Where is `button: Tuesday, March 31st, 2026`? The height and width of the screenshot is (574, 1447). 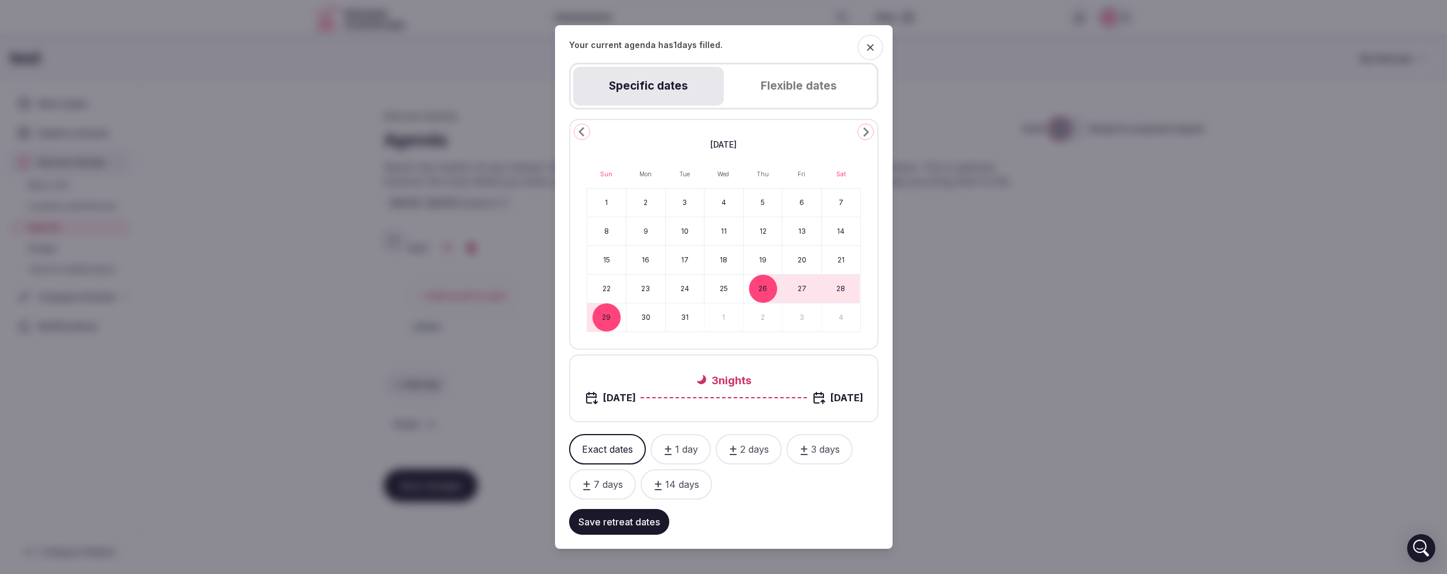 button: Tuesday, March 31st, 2026 is located at coordinates (685, 318).